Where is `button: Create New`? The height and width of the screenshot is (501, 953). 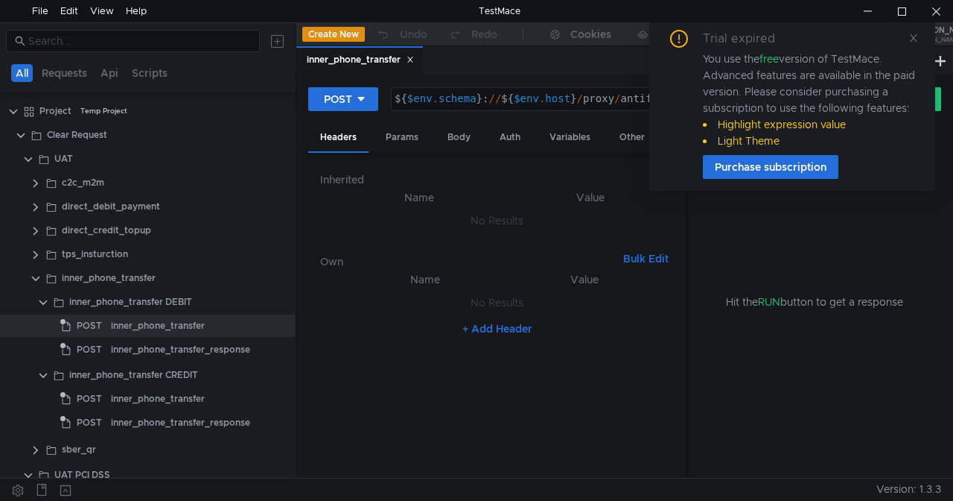
button: Create New is located at coordinates (334, 34).